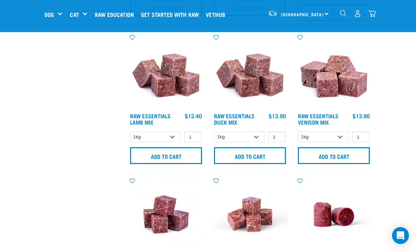 This screenshot has width=416, height=251. I want to click on a: Raw Essentials Lamb Mix, so click(150, 119).